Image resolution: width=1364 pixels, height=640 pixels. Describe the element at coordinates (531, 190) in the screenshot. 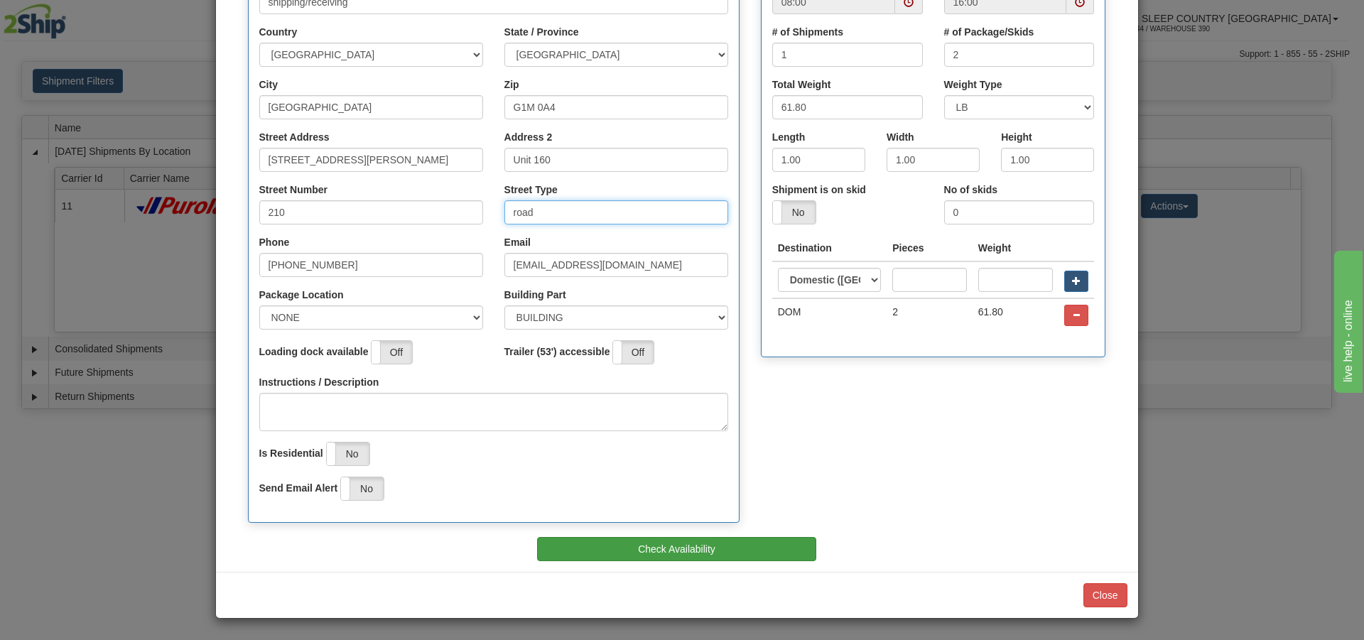

I see `label: Street Type` at that location.